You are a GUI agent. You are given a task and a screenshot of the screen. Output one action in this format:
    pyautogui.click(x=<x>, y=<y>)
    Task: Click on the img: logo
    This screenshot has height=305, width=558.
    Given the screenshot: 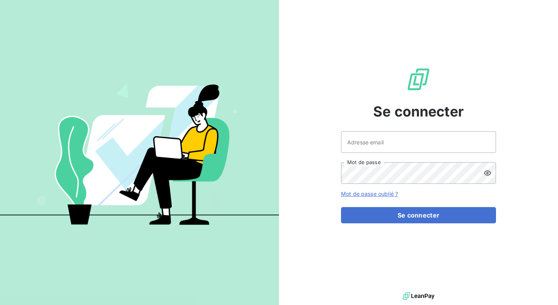 What is the action you would take?
    pyautogui.click(x=419, y=297)
    